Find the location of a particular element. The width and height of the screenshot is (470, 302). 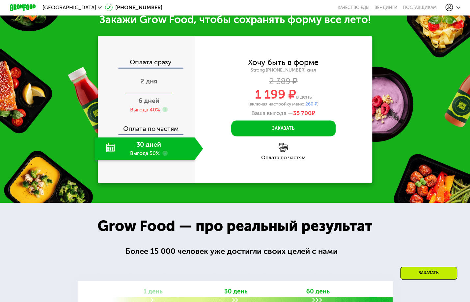

div: Ваша выгода — is located at coordinates (283, 113).